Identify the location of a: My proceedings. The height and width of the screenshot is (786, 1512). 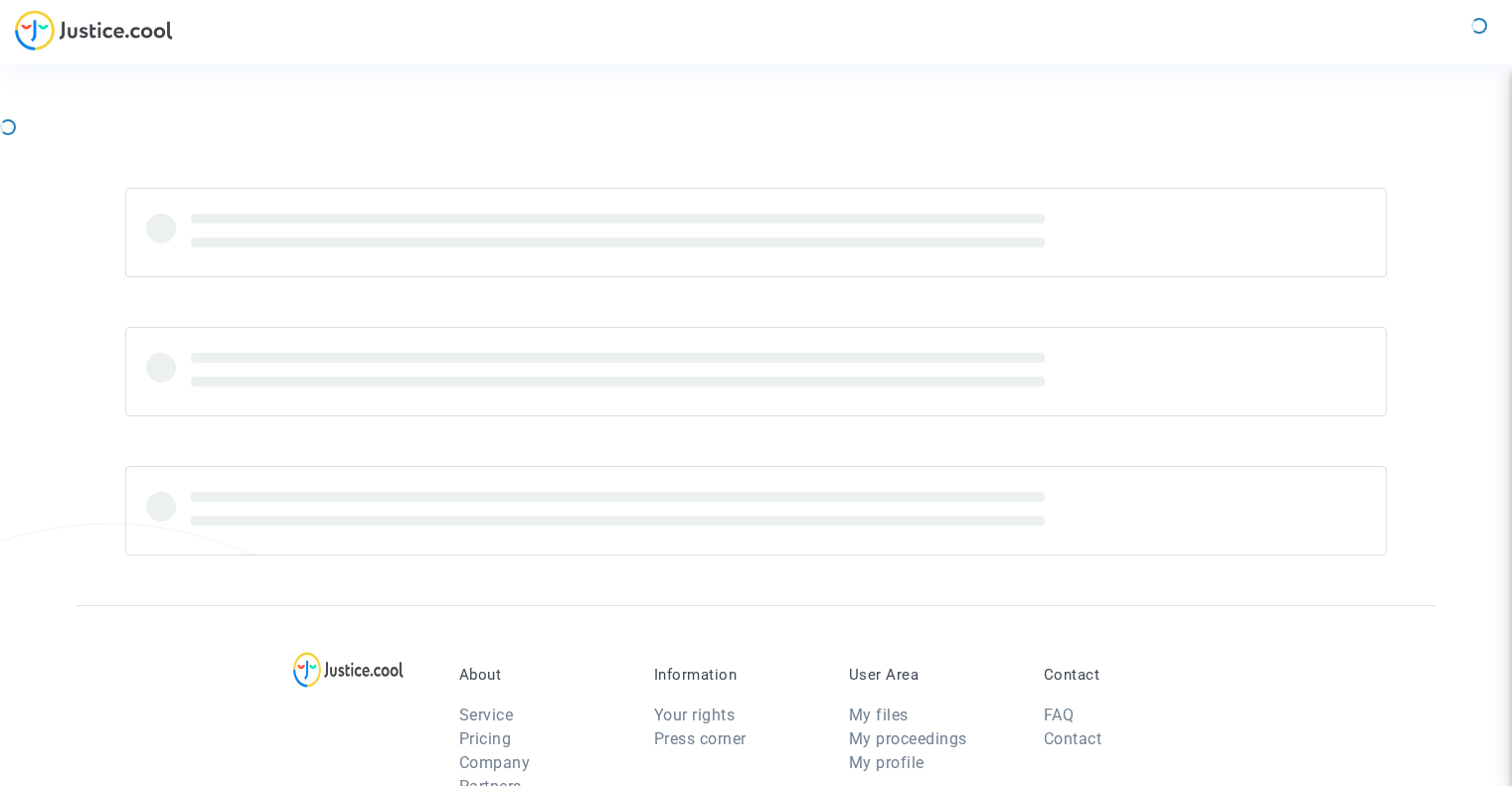
(908, 738).